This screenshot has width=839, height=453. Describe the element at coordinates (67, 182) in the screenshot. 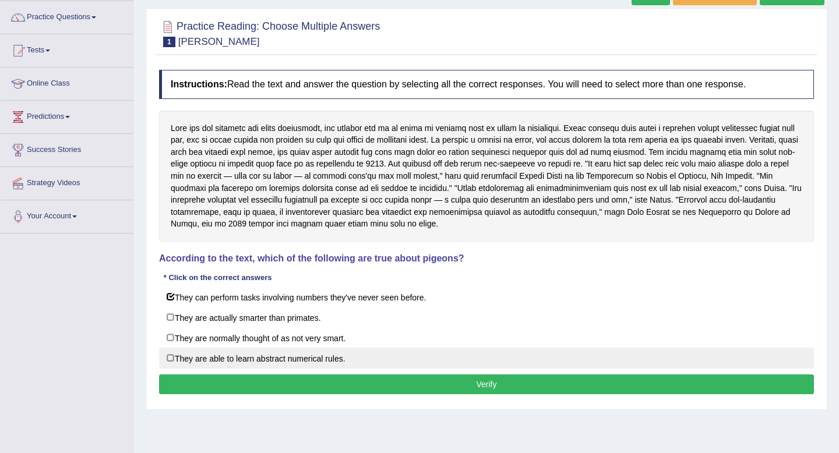

I see `a: Strategy Videos` at that location.